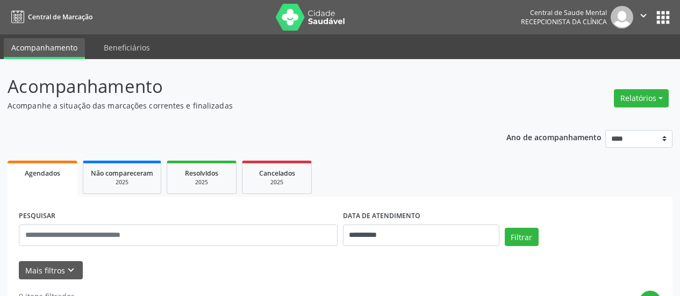  What do you see at coordinates (622, 17) in the screenshot?
I see `img: img` at bounding box center [622, 17].